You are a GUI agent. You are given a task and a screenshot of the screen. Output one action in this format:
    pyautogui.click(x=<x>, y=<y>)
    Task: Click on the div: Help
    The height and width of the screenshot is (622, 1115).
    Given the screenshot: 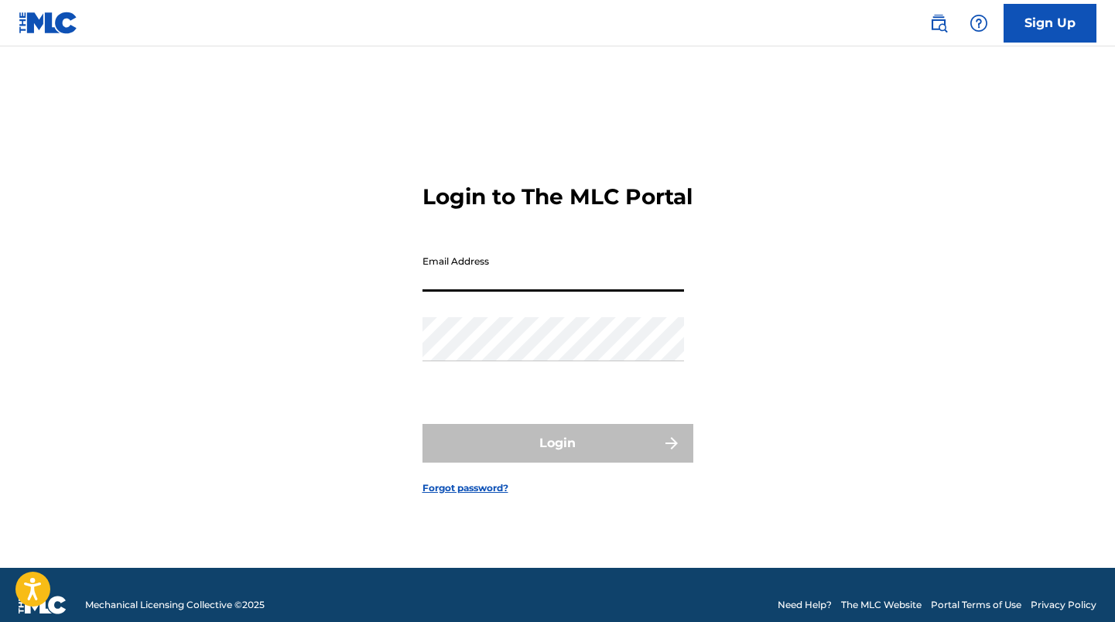 What is the action you would take?
    pyautogui.click(x=979, y=23)
    